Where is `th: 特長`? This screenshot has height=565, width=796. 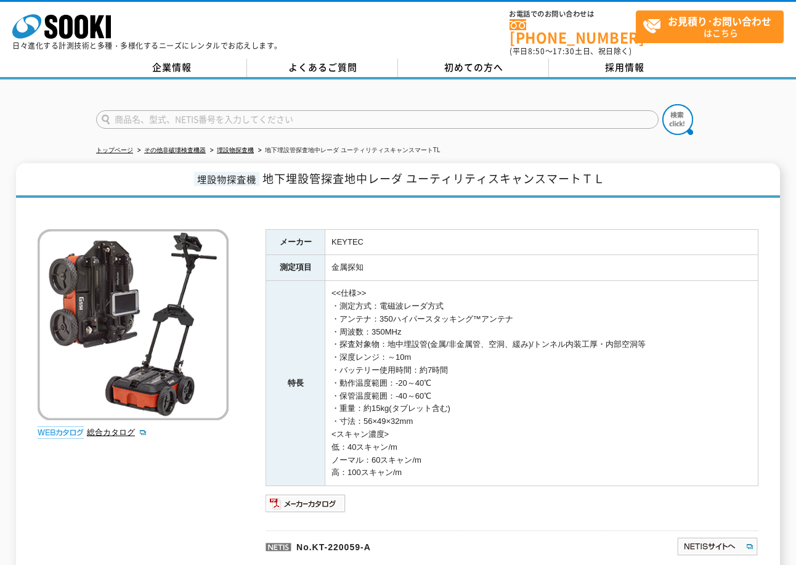
th: 特長 is located at coordinates (296, 383).